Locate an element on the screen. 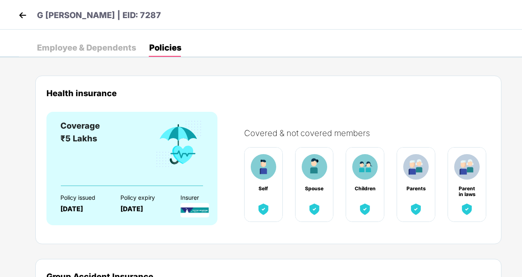  div: Health insurance is located at coordinates (269, 93).